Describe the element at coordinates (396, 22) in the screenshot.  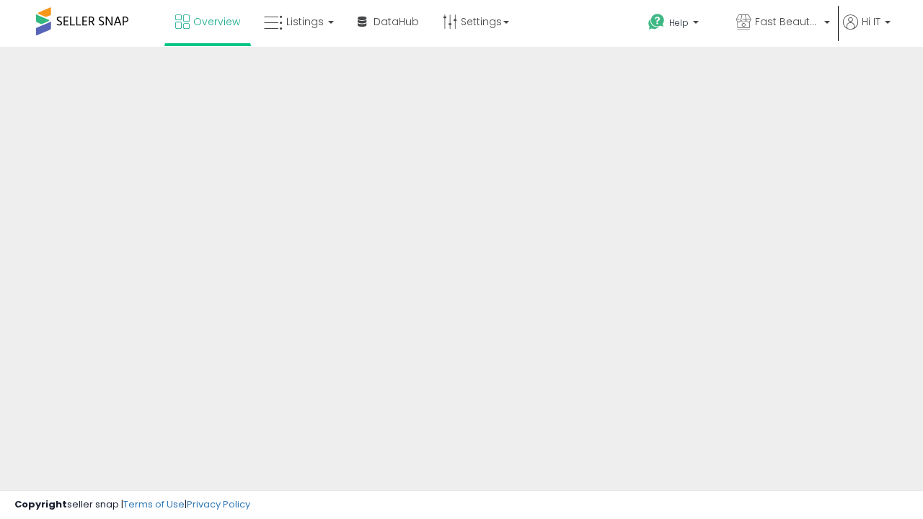
I see `span: DataHub` at that location.